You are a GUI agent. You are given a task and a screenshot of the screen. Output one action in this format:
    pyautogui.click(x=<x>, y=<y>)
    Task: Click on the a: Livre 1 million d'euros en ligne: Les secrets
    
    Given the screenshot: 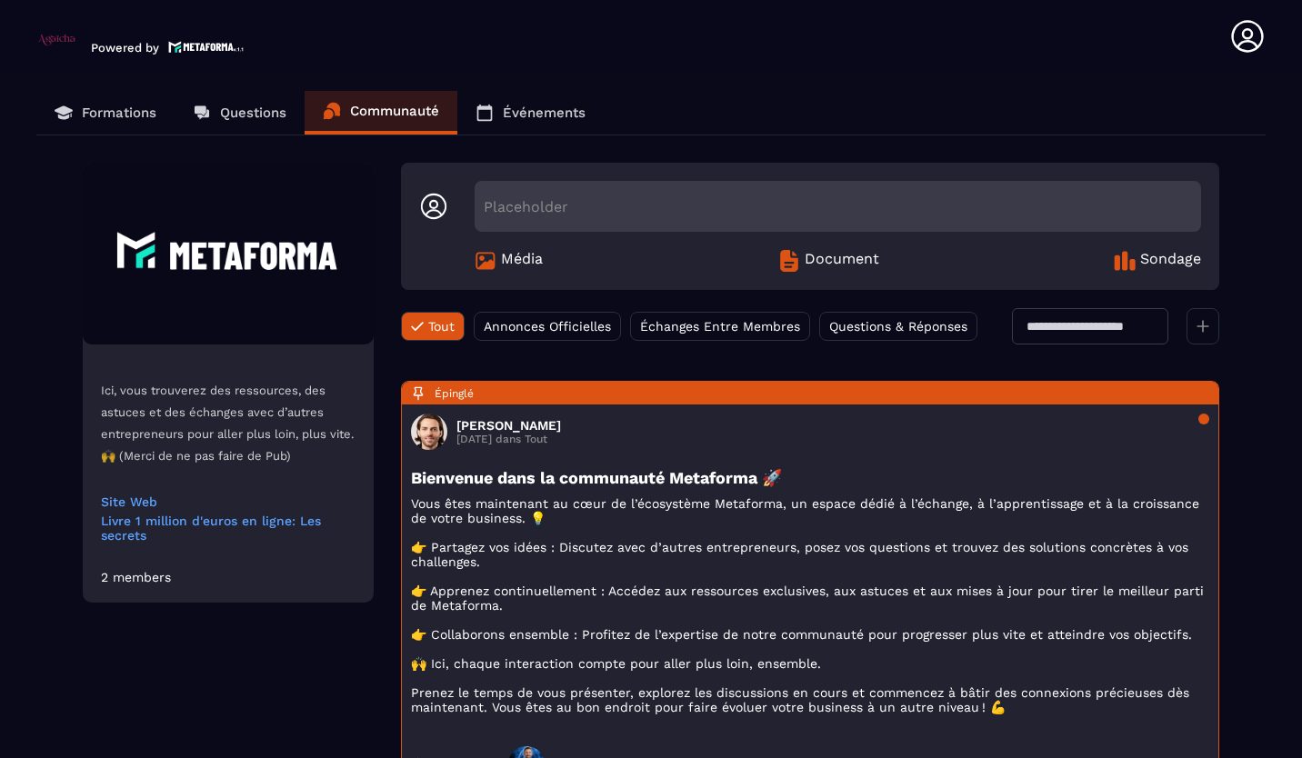 What is the action you would take?
    pyautogui.click(x=228, y=528)
    